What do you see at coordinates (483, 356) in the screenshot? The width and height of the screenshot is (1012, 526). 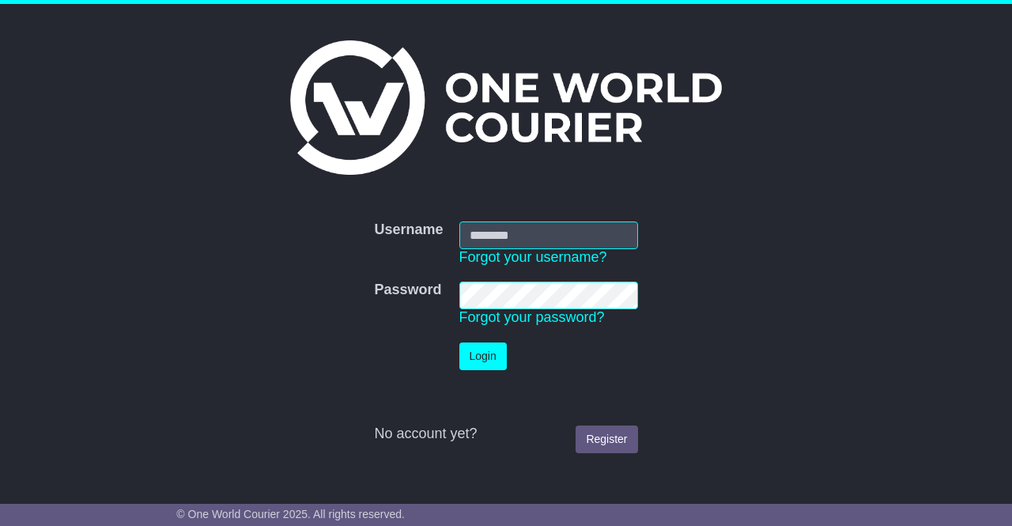 I see `button: Login` at bounding box center [483, 356].